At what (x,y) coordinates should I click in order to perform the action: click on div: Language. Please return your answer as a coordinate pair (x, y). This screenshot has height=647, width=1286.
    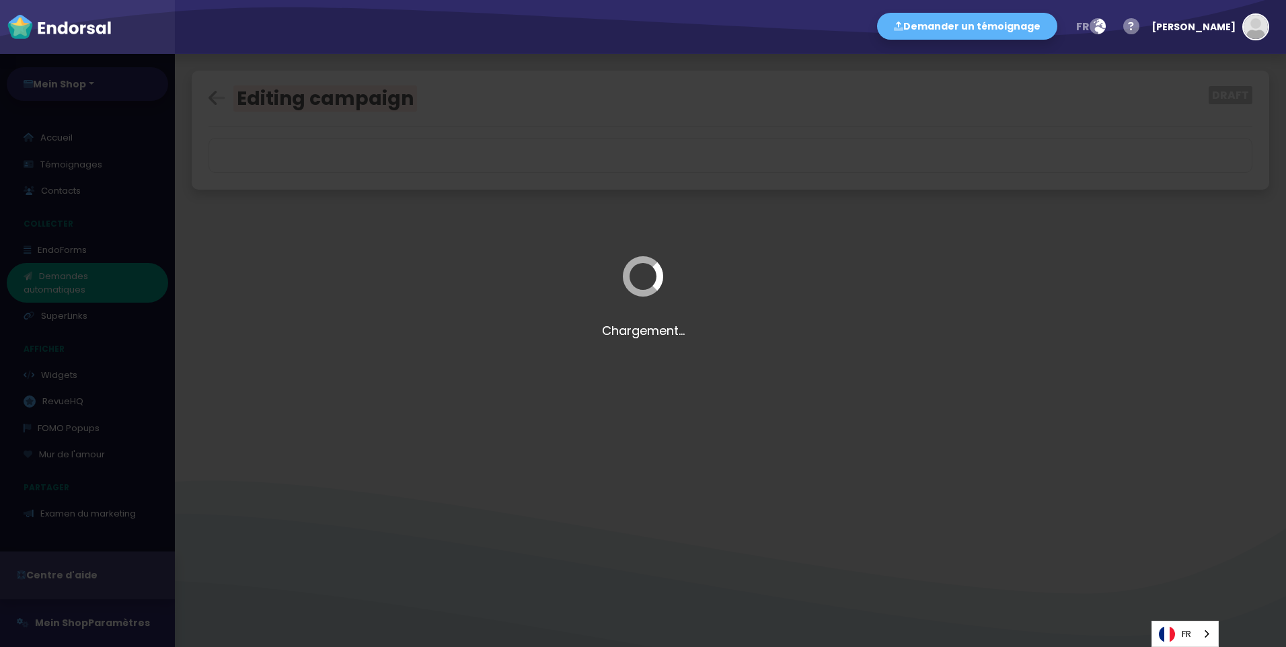
    Looking at the image, I should click on (1185, 633).